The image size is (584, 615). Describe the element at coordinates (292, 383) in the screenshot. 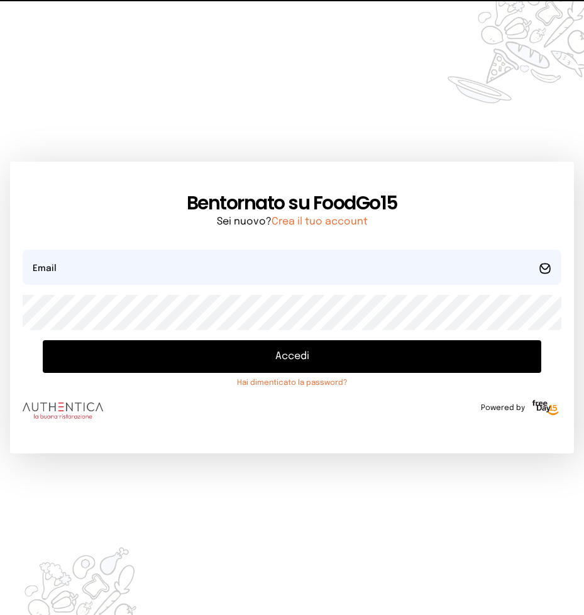

I see `a: Hai dimenticato la password?` at that location.